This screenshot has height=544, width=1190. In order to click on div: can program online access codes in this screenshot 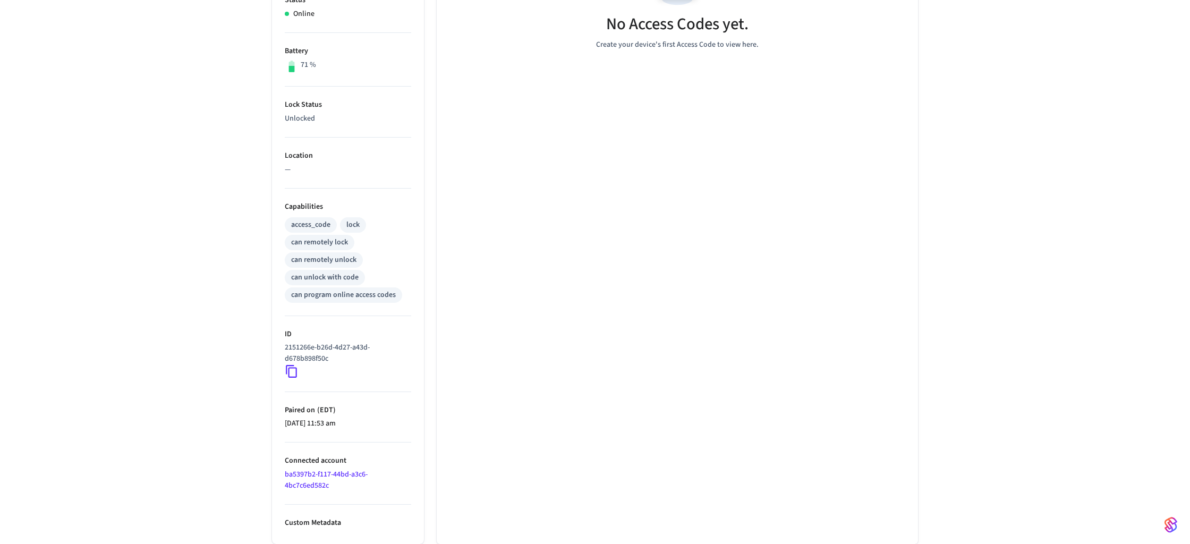, I will do `click(343, 295)`.